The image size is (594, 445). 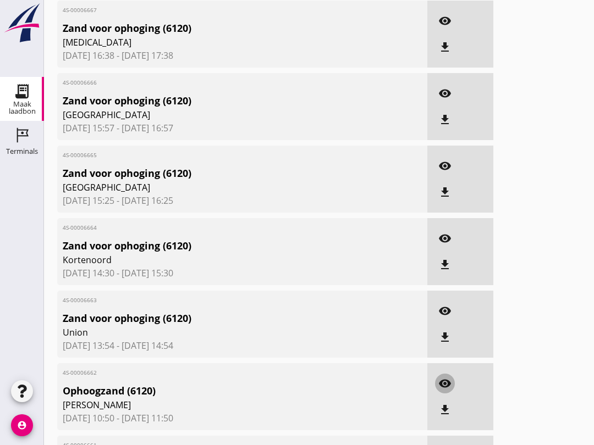 What do you see at coordinates (212, 373) in the screenshot?
I see `span: 4S-00006662` at bounding box center [212, 373].